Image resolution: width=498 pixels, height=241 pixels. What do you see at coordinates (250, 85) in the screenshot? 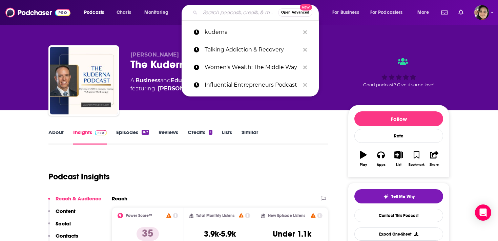
I see `a: Influential Entrepreneurs Podcast` at bounding box center [250, 85].